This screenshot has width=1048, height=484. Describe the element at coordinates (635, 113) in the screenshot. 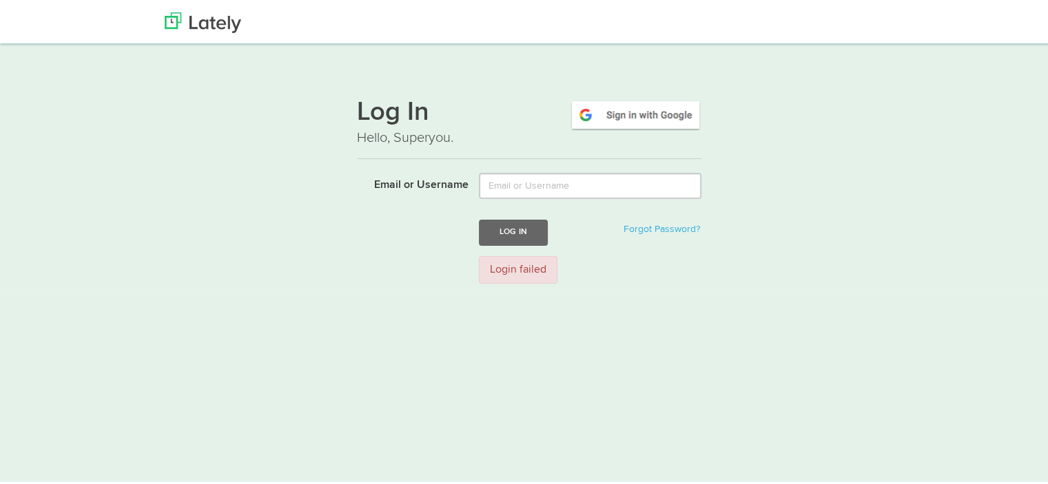

I see `img: google-signin.png` at that location.